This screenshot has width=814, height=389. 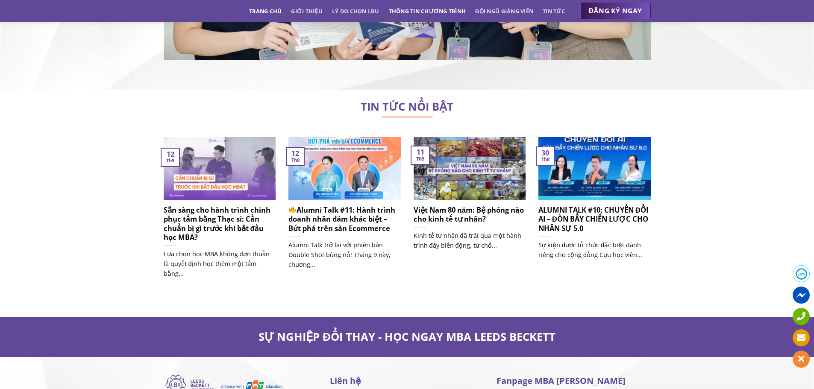 What do you see at coordinates (504, 11) in the screenshot?
I see `a: Đội ngũ giảng viên` at bounding box center [504, 11].